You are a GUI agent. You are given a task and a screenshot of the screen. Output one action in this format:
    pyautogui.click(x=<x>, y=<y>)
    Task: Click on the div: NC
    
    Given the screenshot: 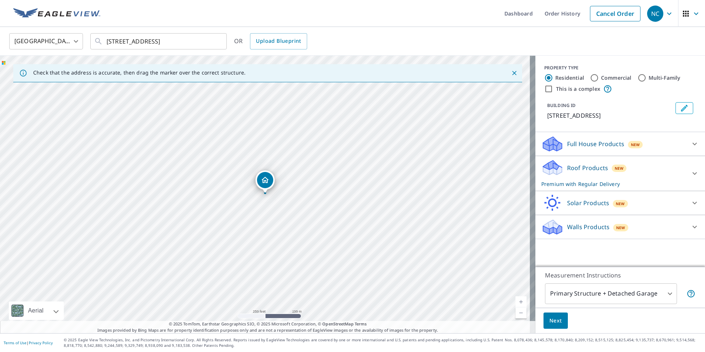 What is the action you would take?
    pyautogui.click(x=655, y=14)
    